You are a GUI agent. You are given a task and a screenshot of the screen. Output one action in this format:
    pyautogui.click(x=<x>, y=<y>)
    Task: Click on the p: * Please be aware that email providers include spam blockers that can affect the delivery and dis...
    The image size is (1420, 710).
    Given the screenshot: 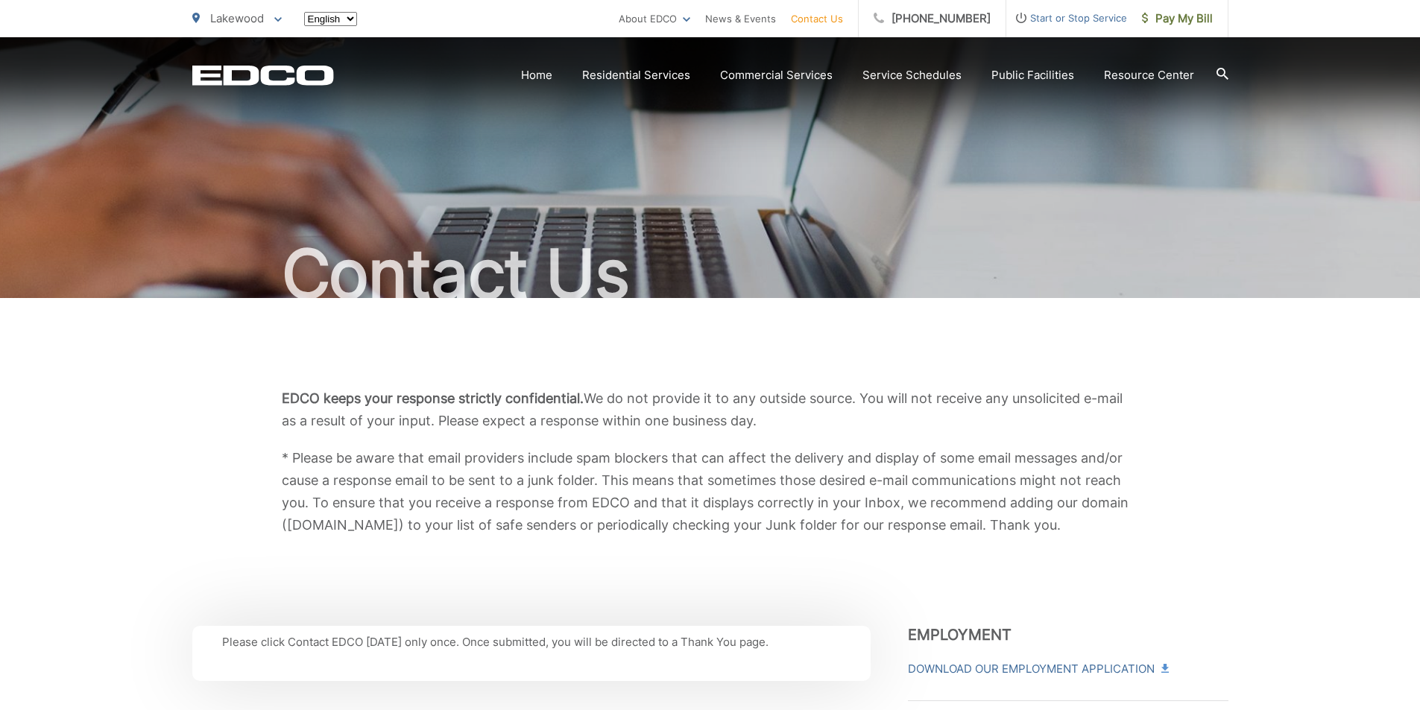 What is the action you would take?
    pyautogui.click(x=710, y=492)
    